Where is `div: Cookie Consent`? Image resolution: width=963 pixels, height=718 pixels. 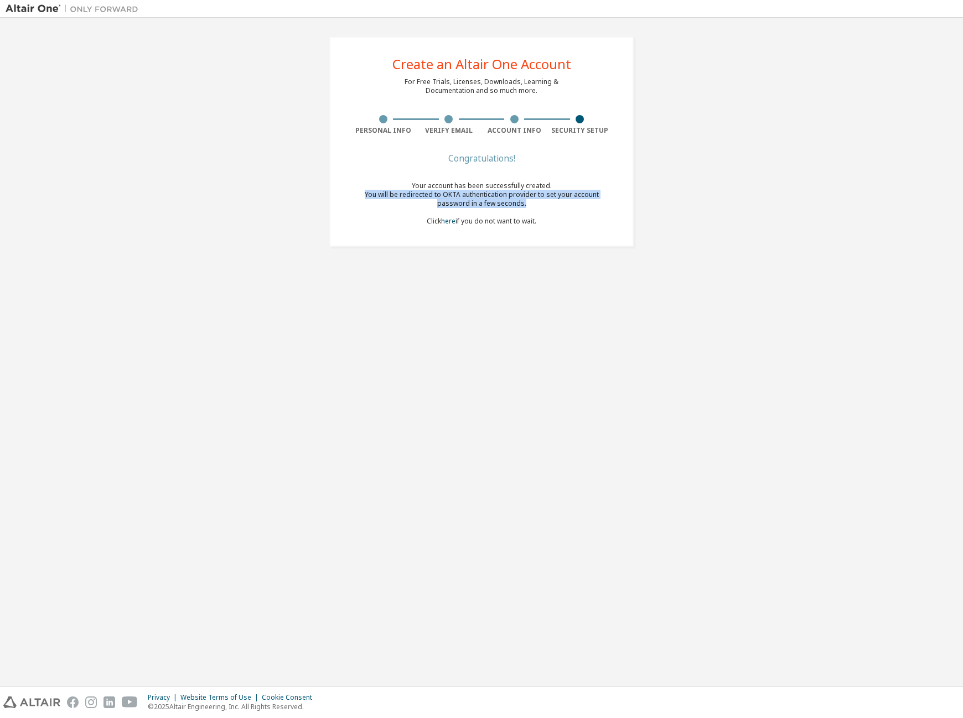
div: Cookie Consent is located at coordinates (290, 698).